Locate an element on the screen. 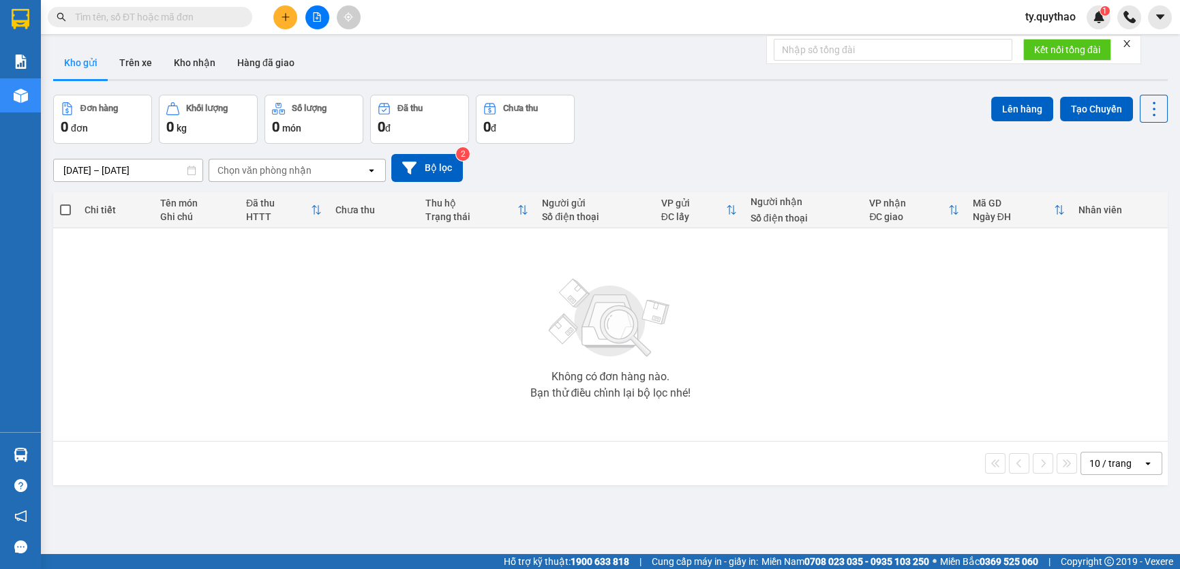 This screenshot has height=569, width=1180. span: kg is located at coordinates (181, 128).